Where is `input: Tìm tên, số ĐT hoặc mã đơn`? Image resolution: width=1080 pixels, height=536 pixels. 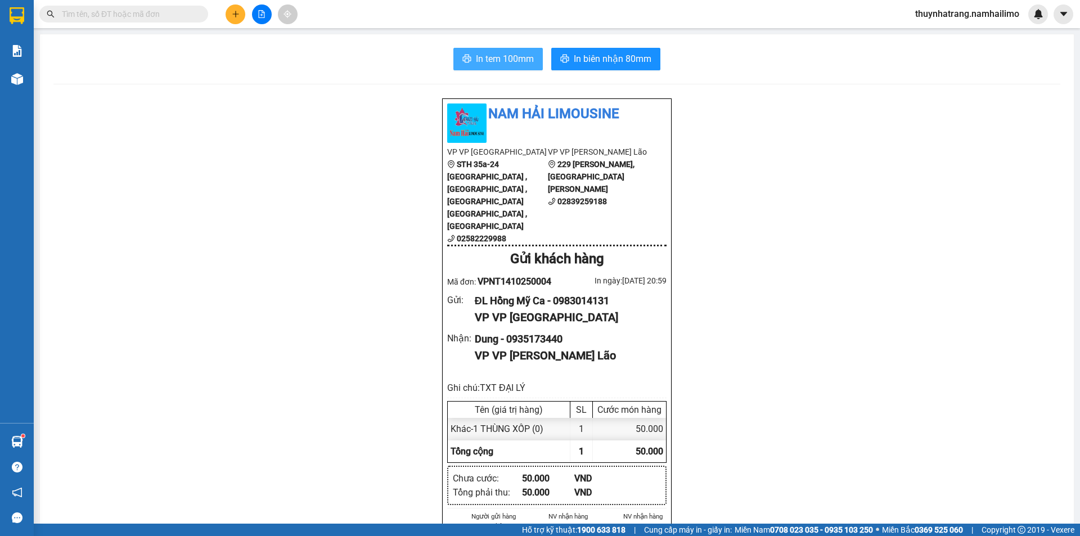
input: Tìm tên, số ĐT hoặc mã đơn is located at coordinates (128, 14).